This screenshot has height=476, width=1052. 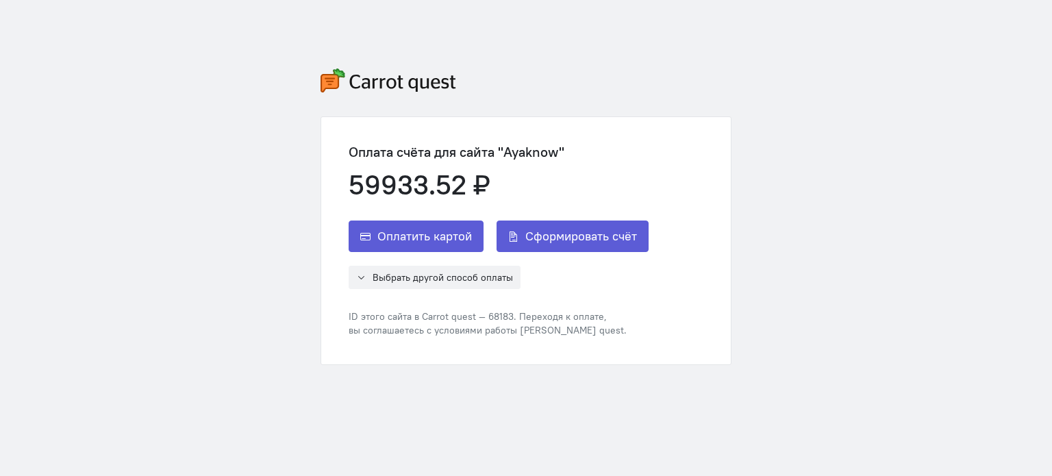 I want to click on span: Оплатить картой, so click(x=425, y=236).